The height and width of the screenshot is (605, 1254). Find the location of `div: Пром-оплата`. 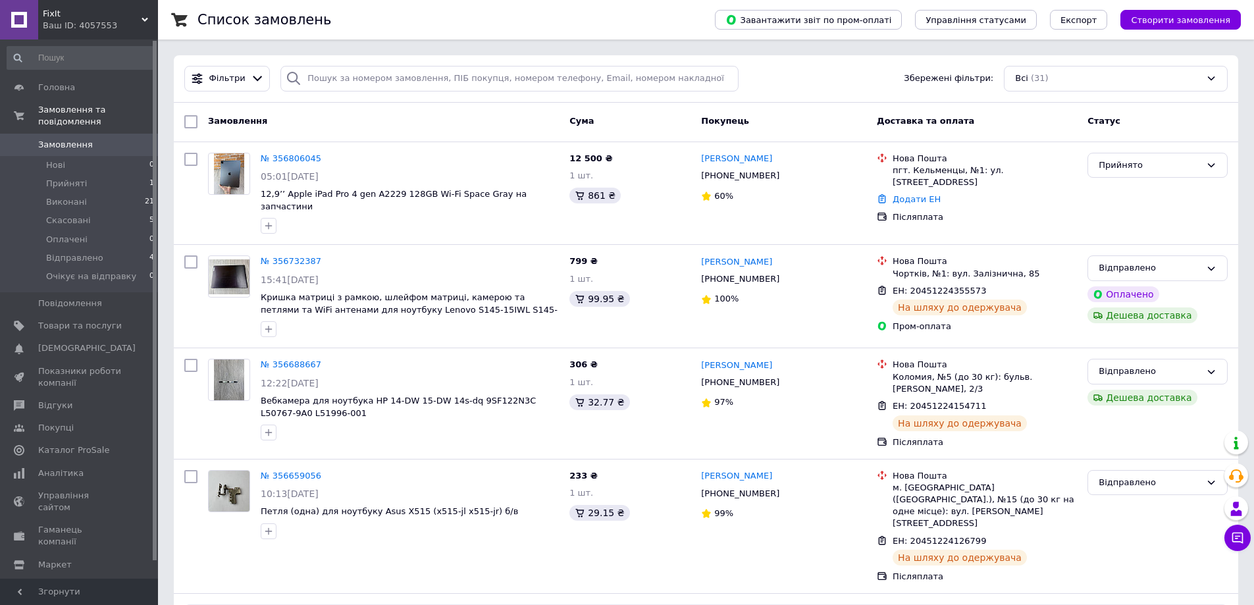

div: Пром-оплата is located at coordinates (984, 326).